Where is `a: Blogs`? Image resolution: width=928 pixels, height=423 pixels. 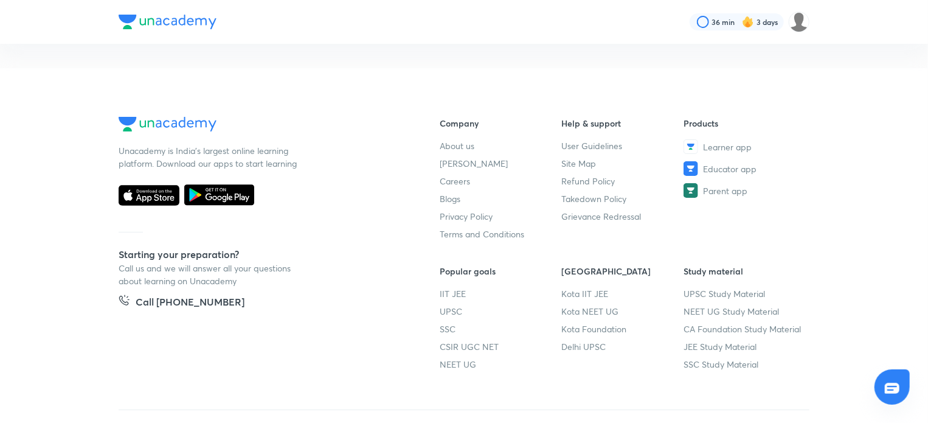 a: Blogs is located at coordinates (501, 198).